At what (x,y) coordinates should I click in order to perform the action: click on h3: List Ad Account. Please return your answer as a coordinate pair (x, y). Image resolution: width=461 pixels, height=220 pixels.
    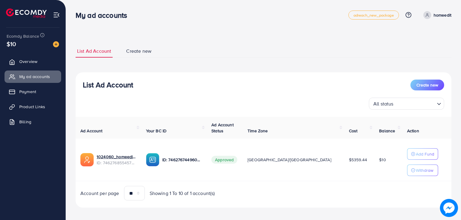
    Looking at the image, I should click on (108, 85).